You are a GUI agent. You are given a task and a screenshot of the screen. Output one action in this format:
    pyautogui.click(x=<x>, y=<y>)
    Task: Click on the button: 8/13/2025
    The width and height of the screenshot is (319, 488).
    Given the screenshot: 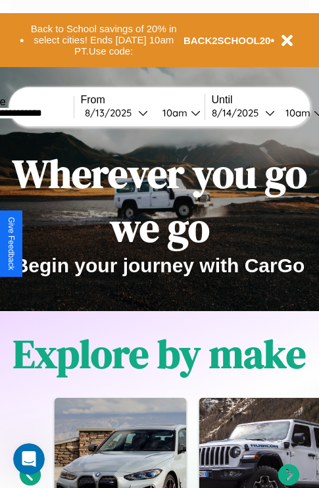 What is the action you would take?
    pyautogui.click(x=116, y=113)
    